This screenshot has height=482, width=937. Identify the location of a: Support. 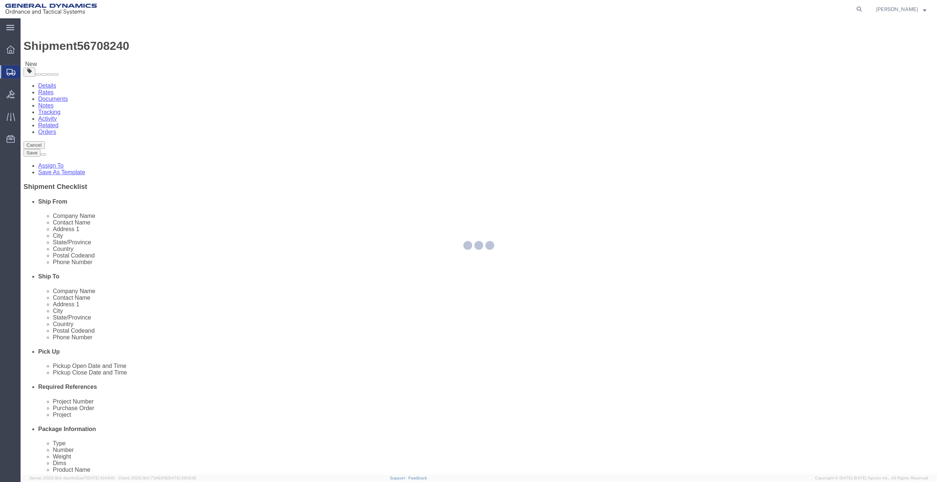
(399, 478).